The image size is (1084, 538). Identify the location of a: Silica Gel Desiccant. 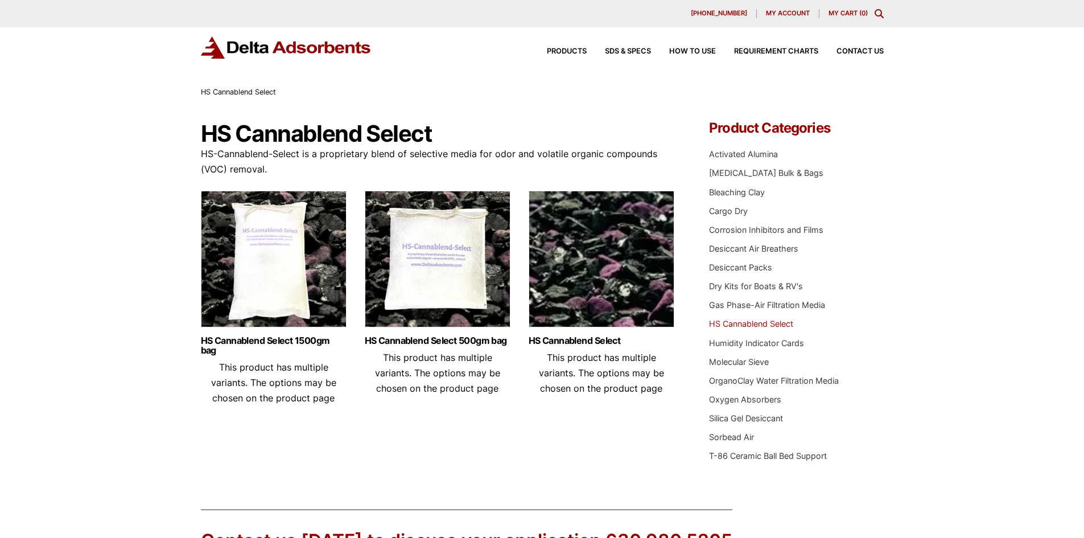
(746, 418).